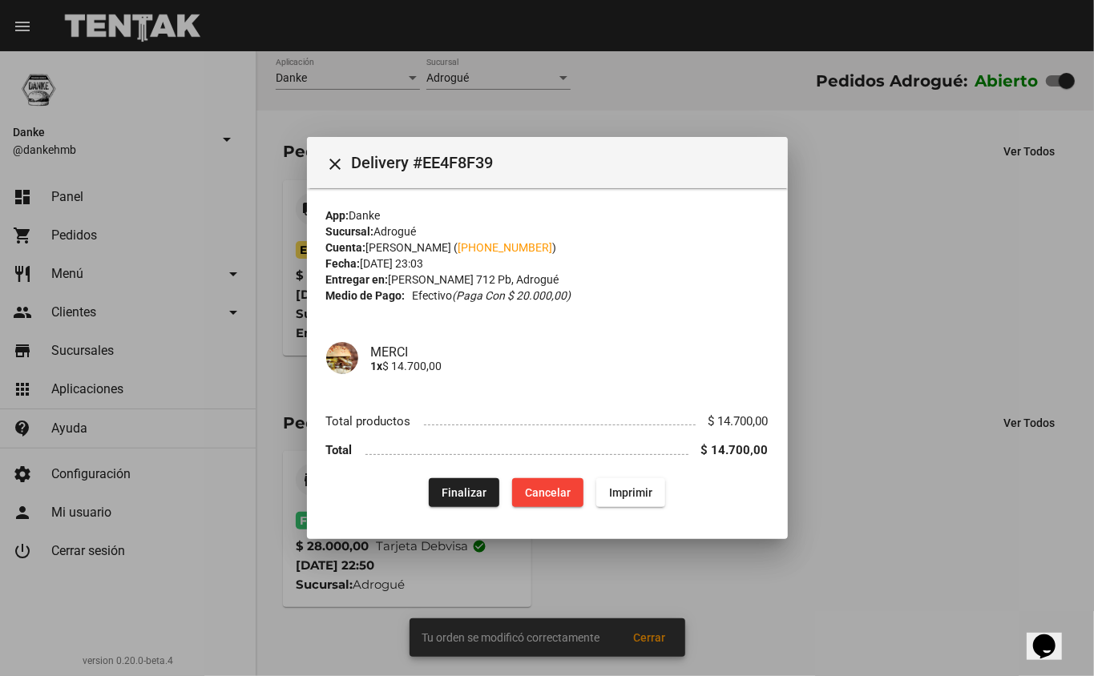 The height and width of the screenshot is (676, 1094). Describe the element at coordinates (631, 493) in the screenshot. I see `span: Imprimir` at that location.